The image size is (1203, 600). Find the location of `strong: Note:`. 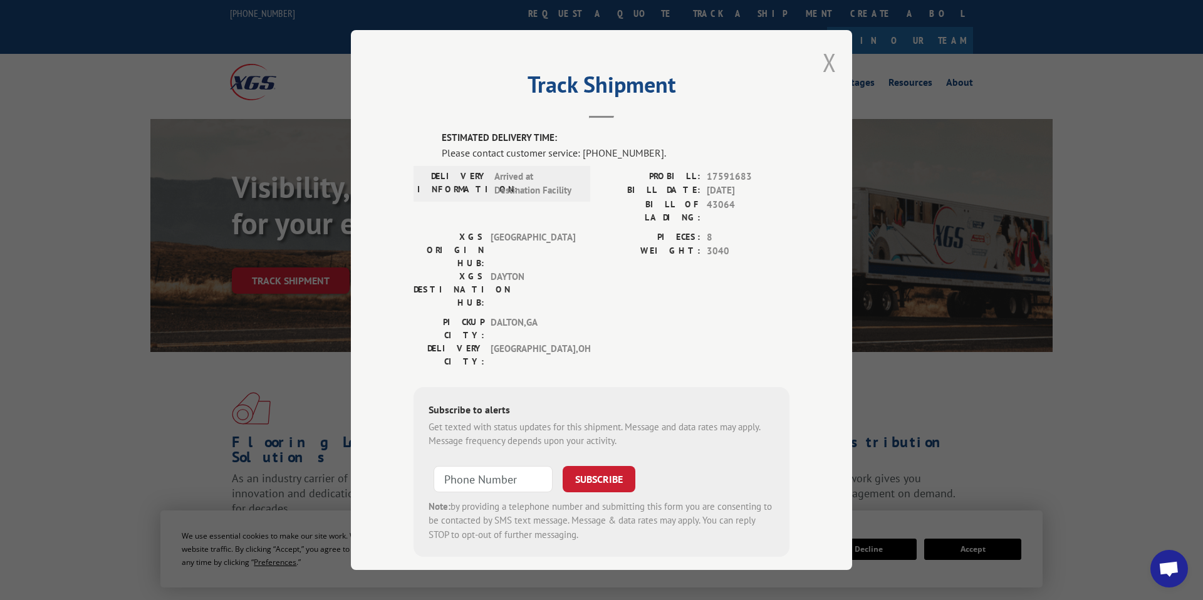

strong: Note: is located at coordinates (439, 506).